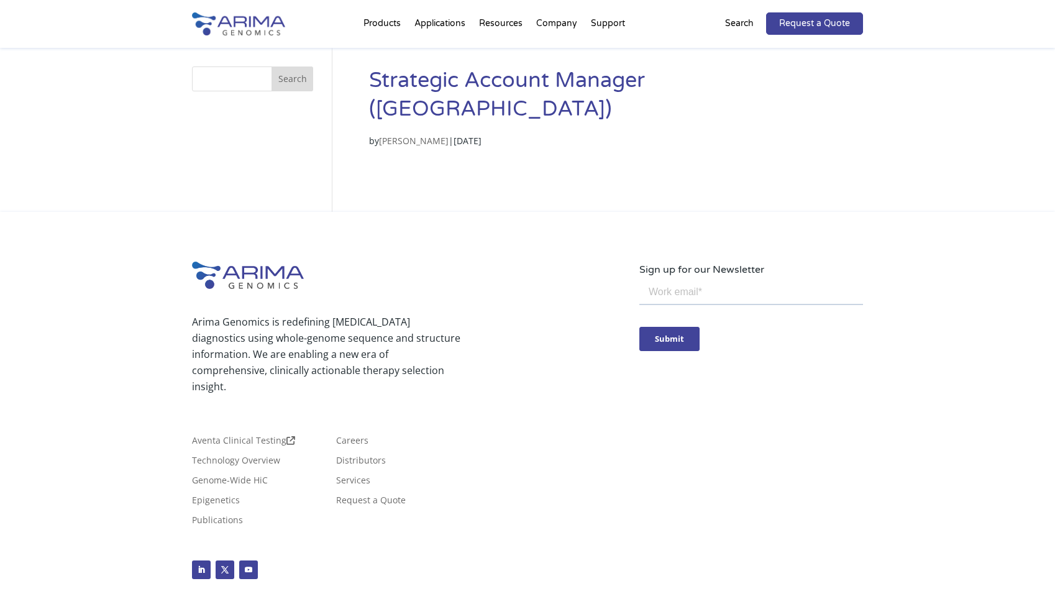 The height and width of the screenshot is (599, 1055). I want to click on p: by |, so click(615, 145).